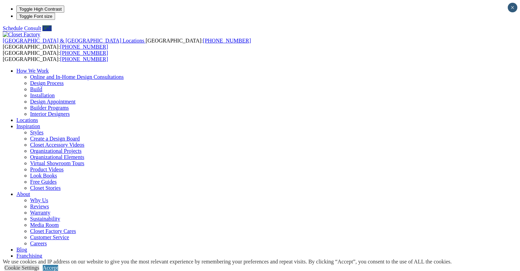 This screenshot has height=271, width=520. I want to click on a: How We Work, so click(32, 70).